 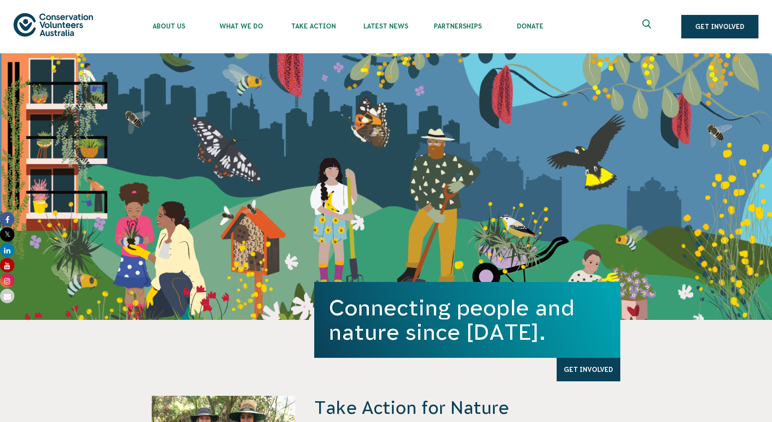 I want to click on span: Donate, so click(x=530, y=26).